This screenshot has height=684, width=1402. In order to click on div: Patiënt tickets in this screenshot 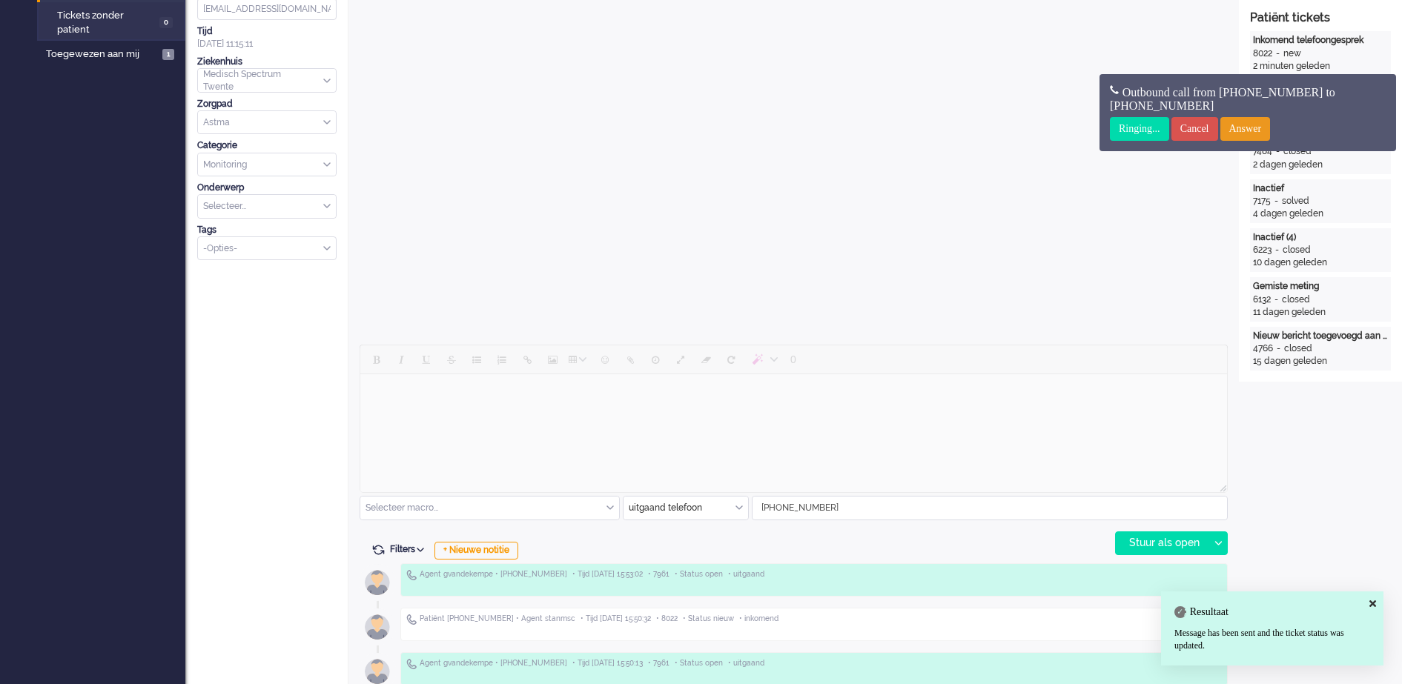, I will do `click(1320, 18)`.